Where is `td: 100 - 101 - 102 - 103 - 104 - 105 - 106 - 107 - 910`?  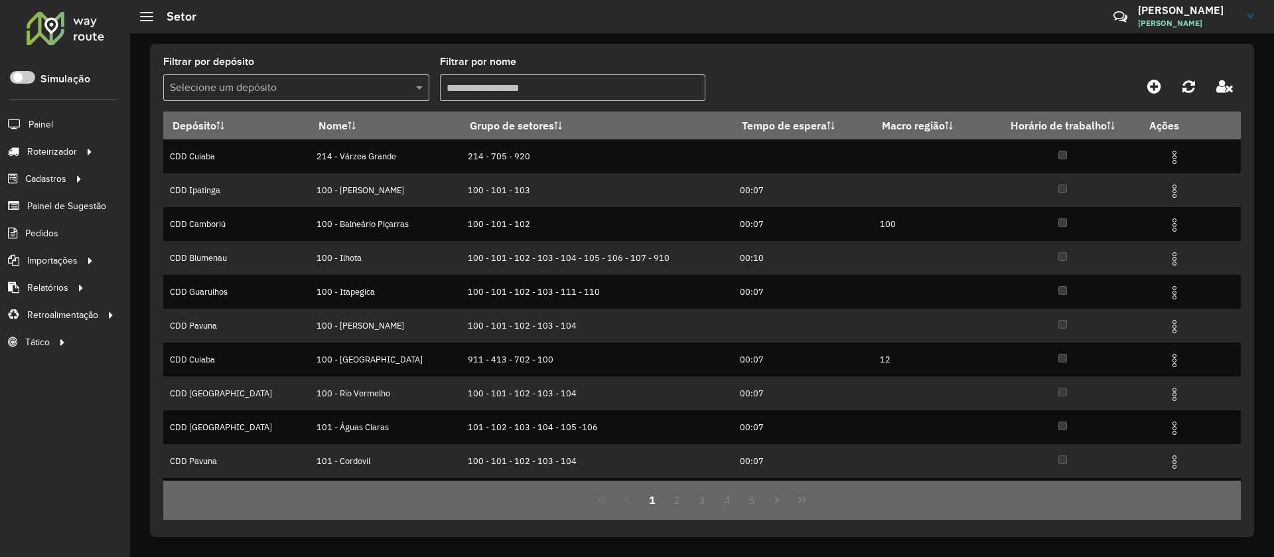
td: 100 - 101 - 102 - 103 - 104 - 105 - 106 - 107 - 910 is located at coordinates (597, 257).